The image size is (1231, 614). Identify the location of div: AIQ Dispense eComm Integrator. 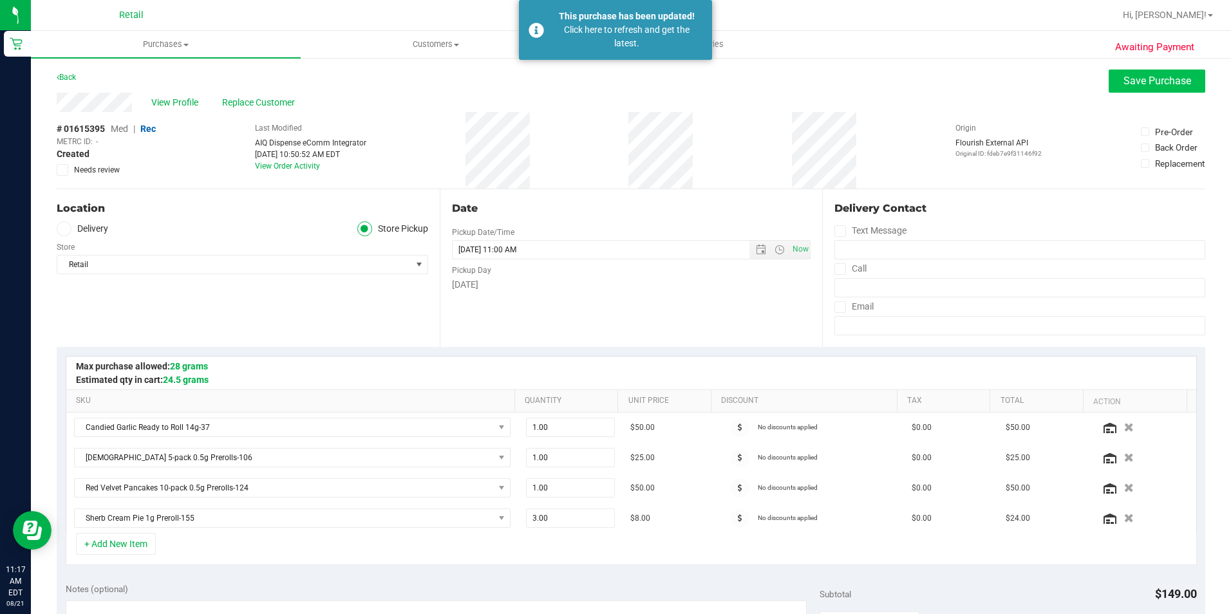
(310, 143).